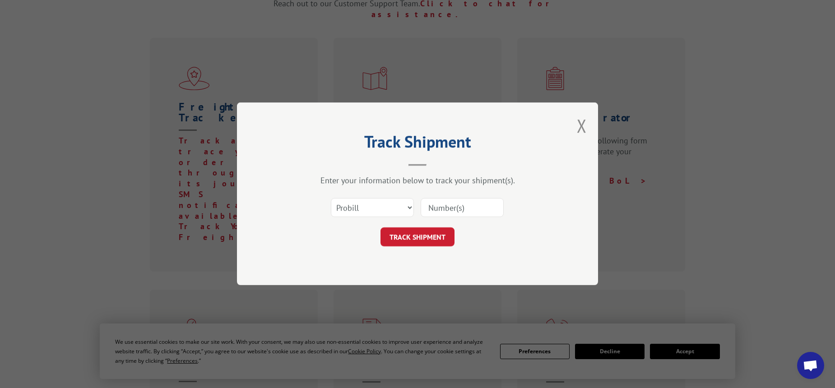  I want to click on div: Enter your information below to track your shipment(s)., so click(418, 181).